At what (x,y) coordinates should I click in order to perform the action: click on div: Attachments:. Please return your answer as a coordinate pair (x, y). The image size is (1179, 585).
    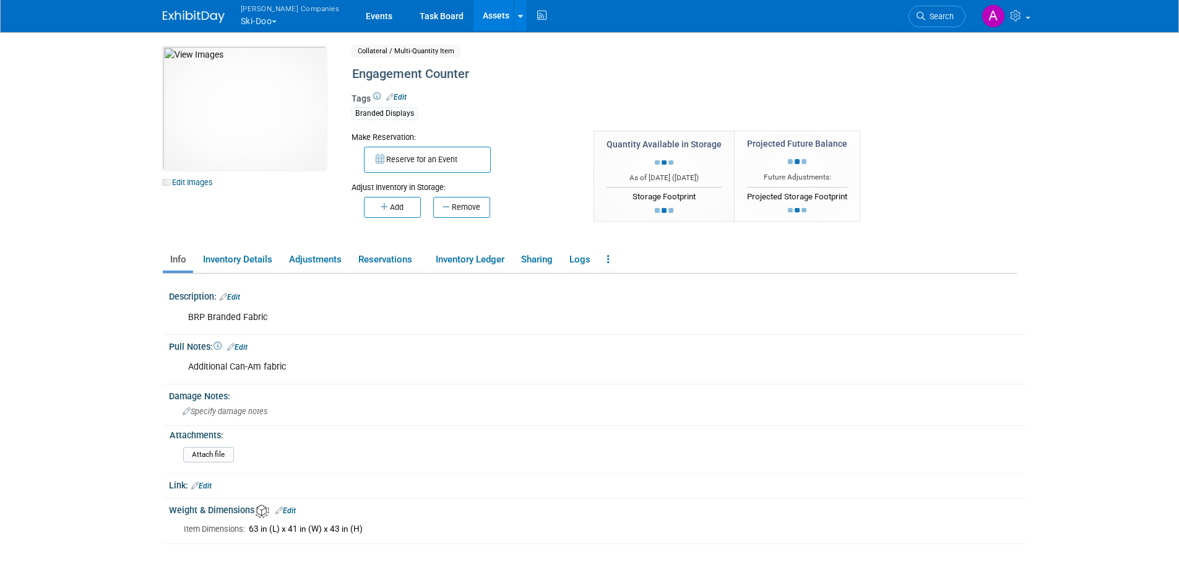
    Looking at the image, I should click on (595, 433).